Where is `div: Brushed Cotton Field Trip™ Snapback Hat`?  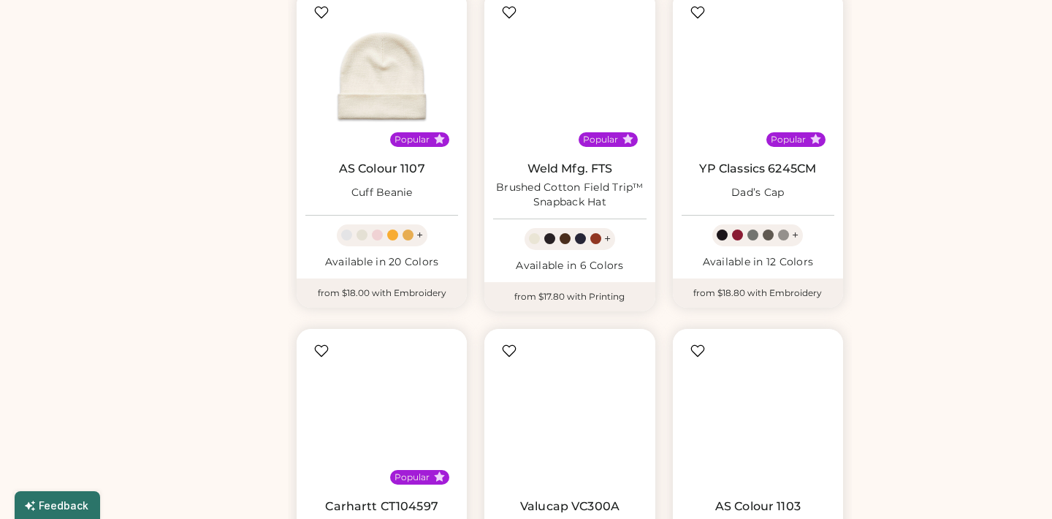
div: Brushed Cotton Field Trip™ Snapback Hat is located at coordinates (569, 195).